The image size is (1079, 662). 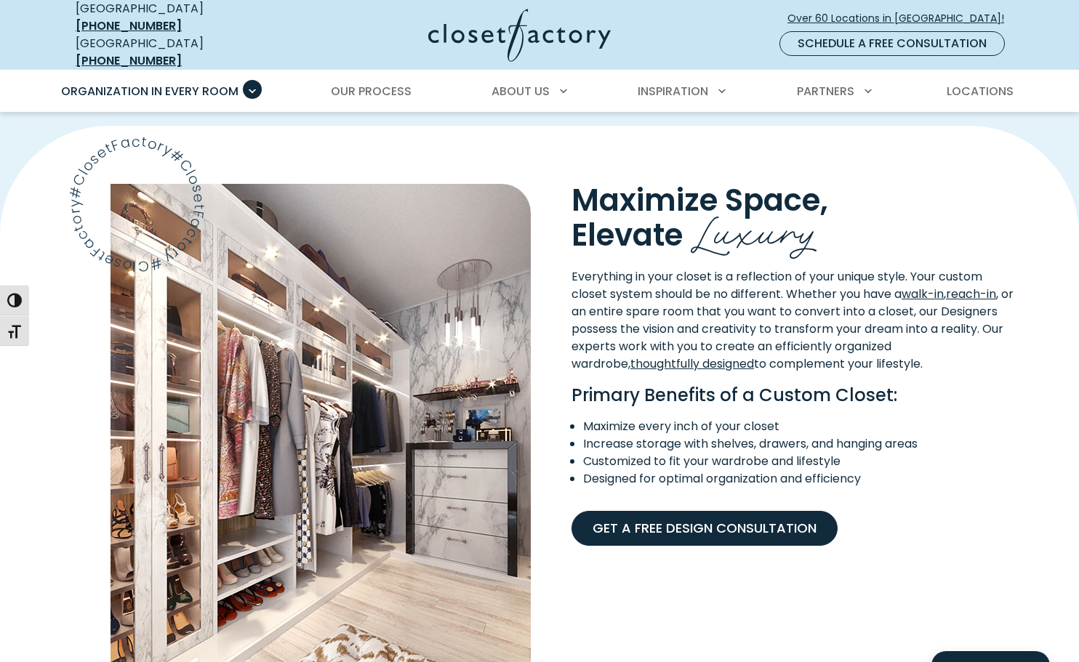 I want to click on span: Luxury, so click(x=755, y=228).